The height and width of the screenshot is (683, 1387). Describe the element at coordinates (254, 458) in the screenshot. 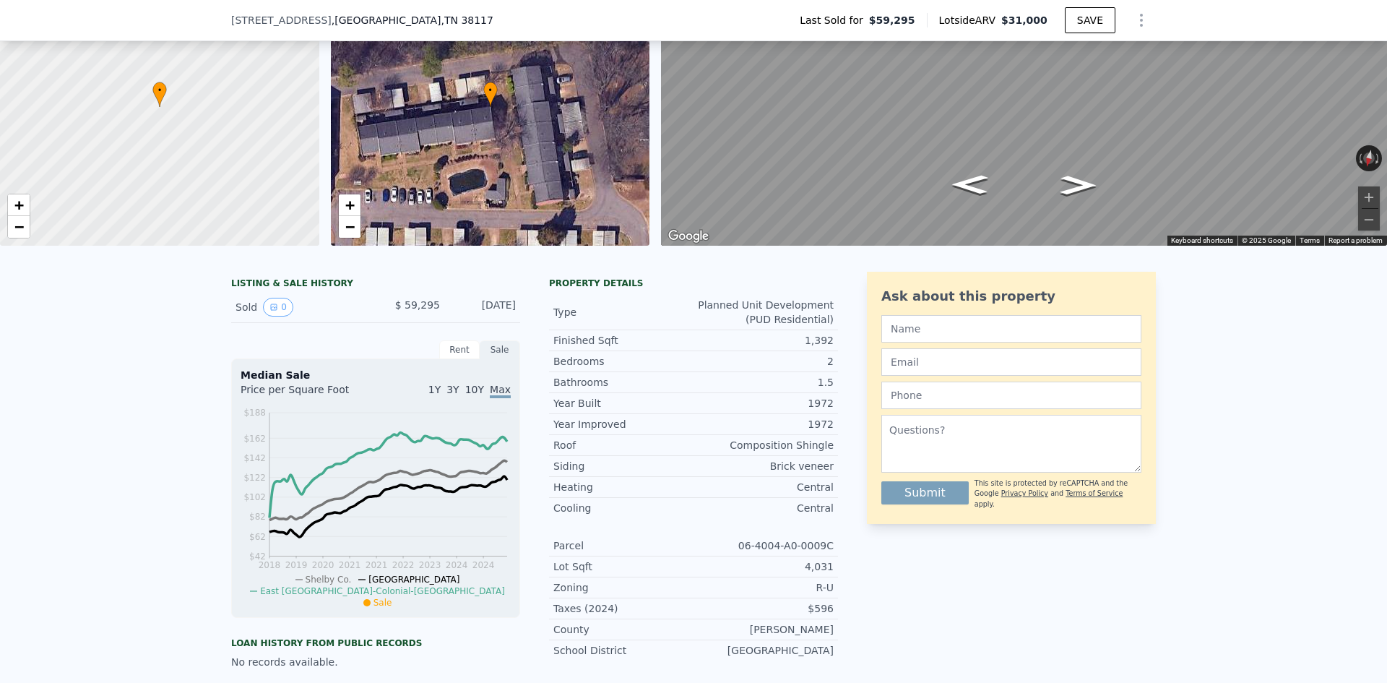

I see `tspan: $142` at that location.